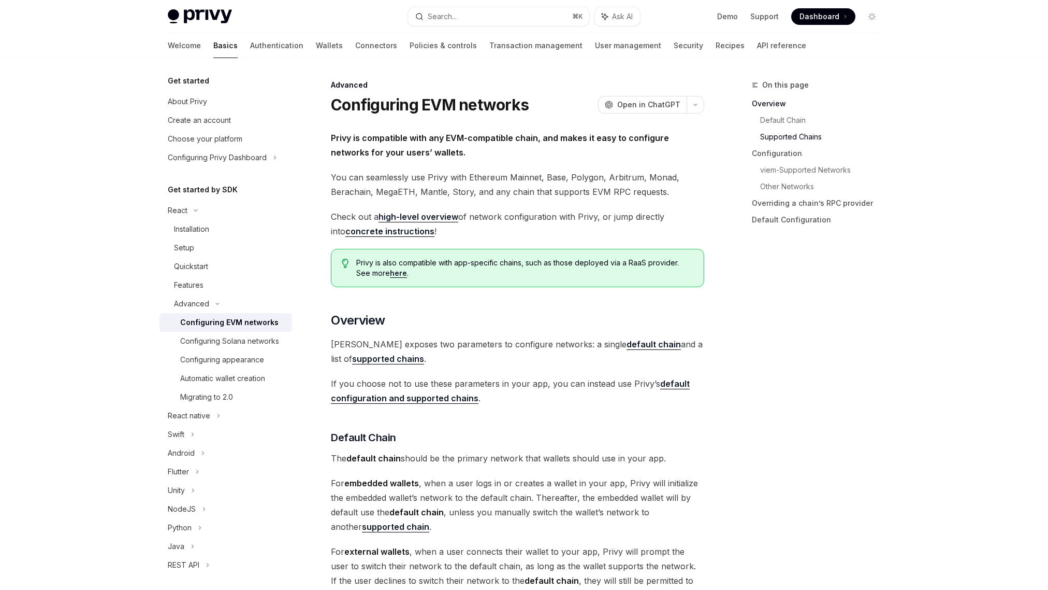 The height and width of the screenshot is (590, 1048). What do you see at coordinates (825, 170) in the screenshot?
I see `a: viem-Supported Networks` at bounding box center [825, 170].